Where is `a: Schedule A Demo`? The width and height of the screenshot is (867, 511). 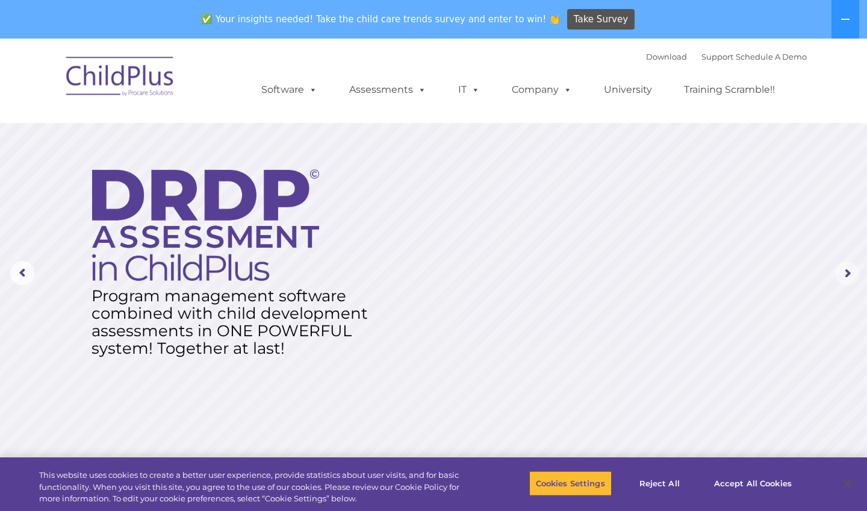 a: Schedule A Demo is located at coordinates (772, 57).